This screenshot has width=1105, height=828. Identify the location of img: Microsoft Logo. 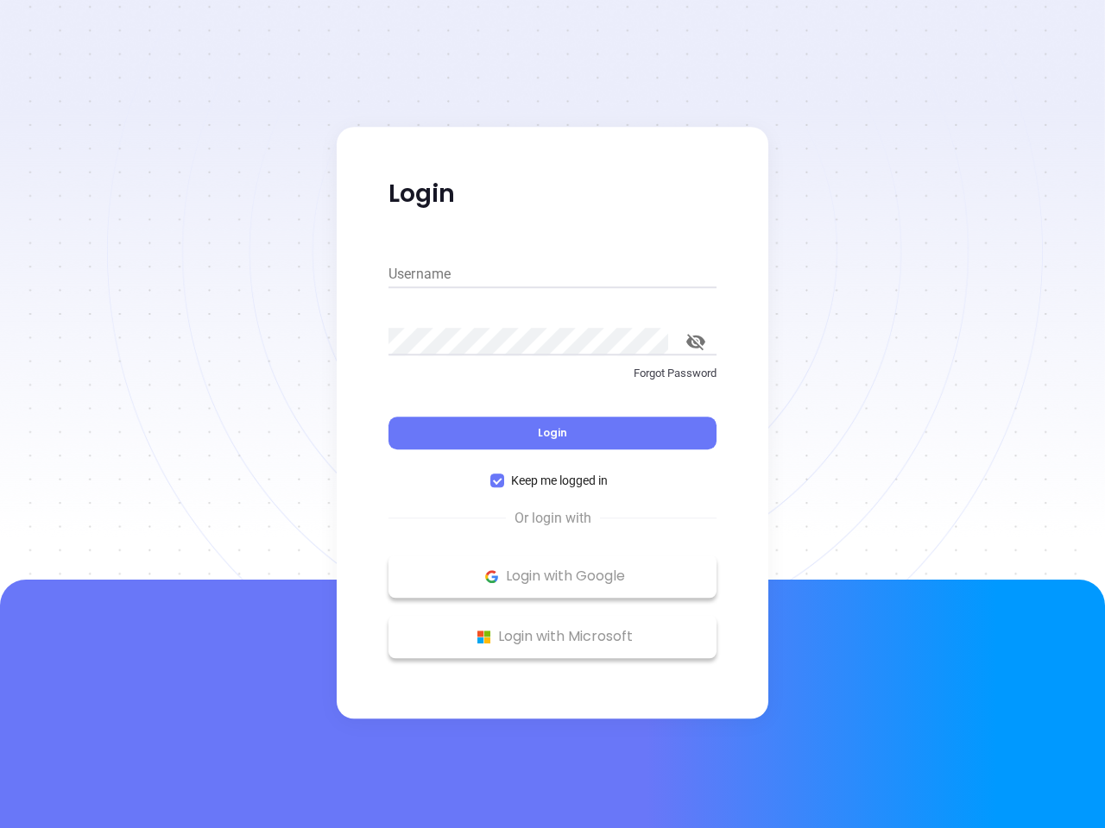
(483, 637).